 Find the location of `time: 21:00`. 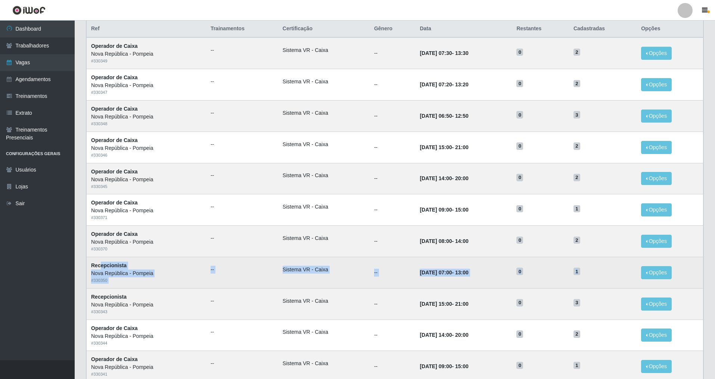

time: 21:00 is located at coordinates (462, 304).